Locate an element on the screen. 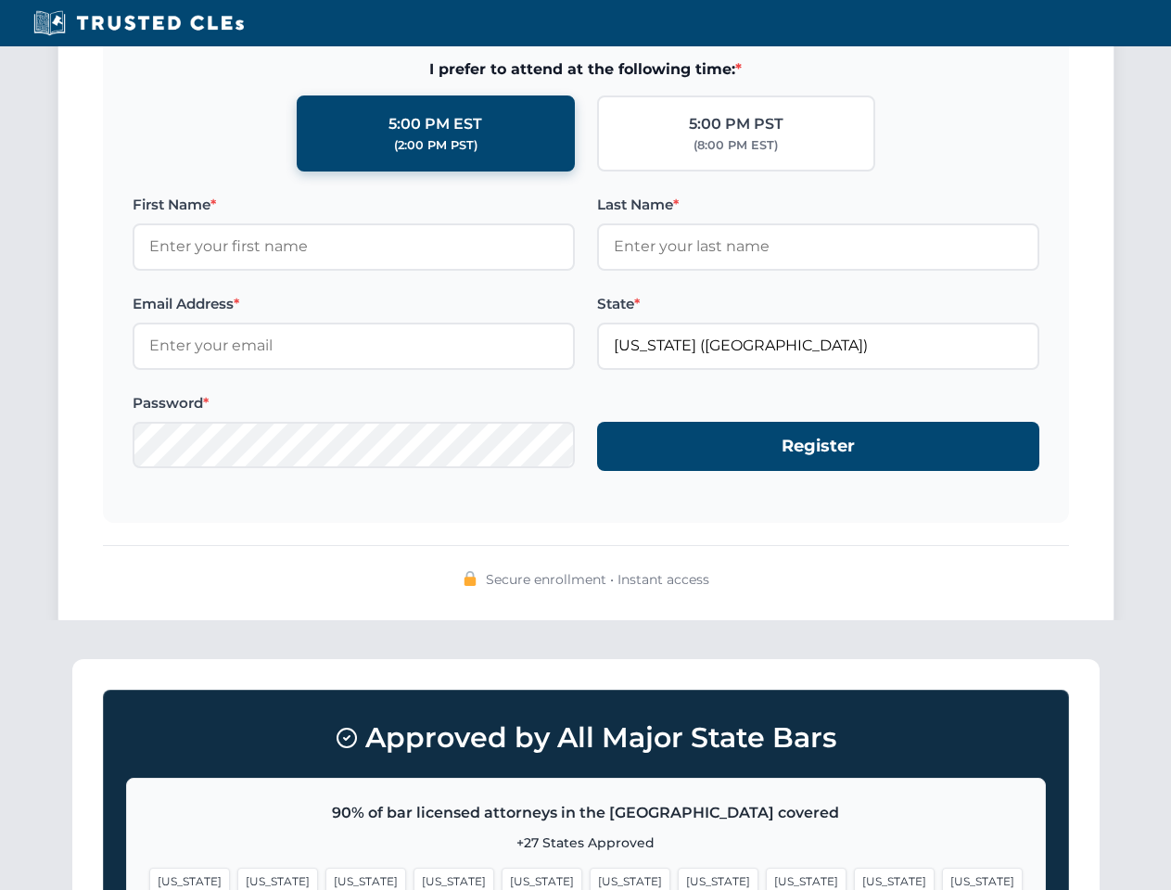 This screenshot has height=890, width=1171. label: Email Address is located at coordinates (353, 304).